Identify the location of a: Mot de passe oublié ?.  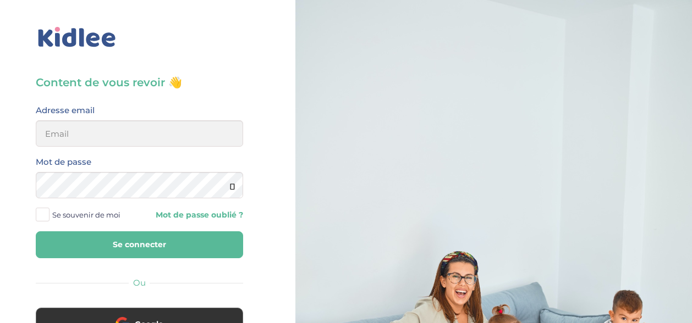
(195, 215).